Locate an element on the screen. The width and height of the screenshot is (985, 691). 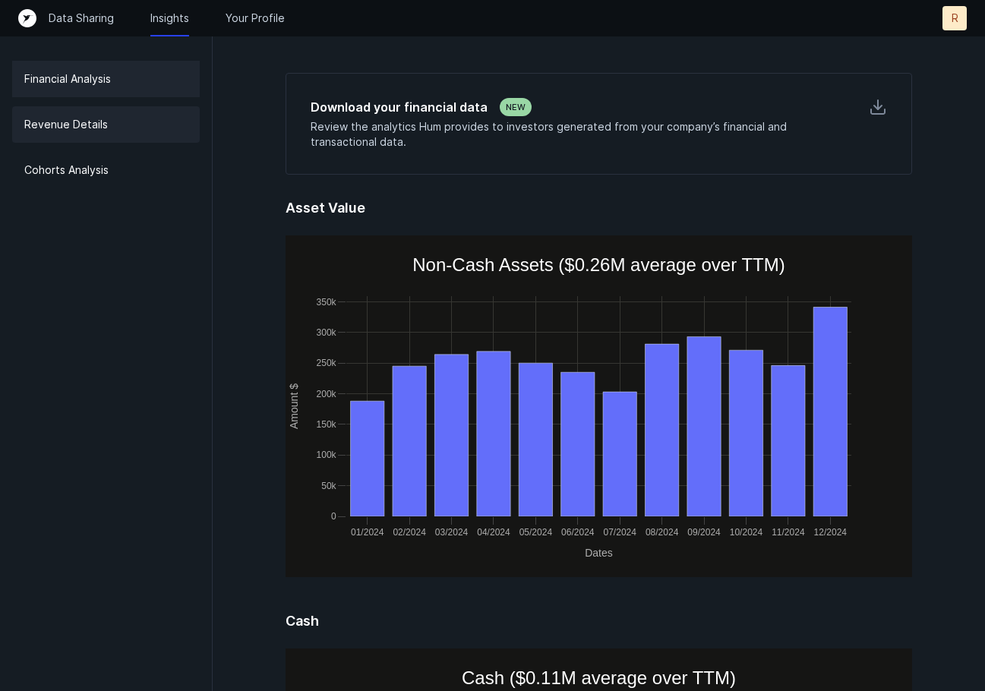
p: Financial Analysis is located at coordinates (68, 79).